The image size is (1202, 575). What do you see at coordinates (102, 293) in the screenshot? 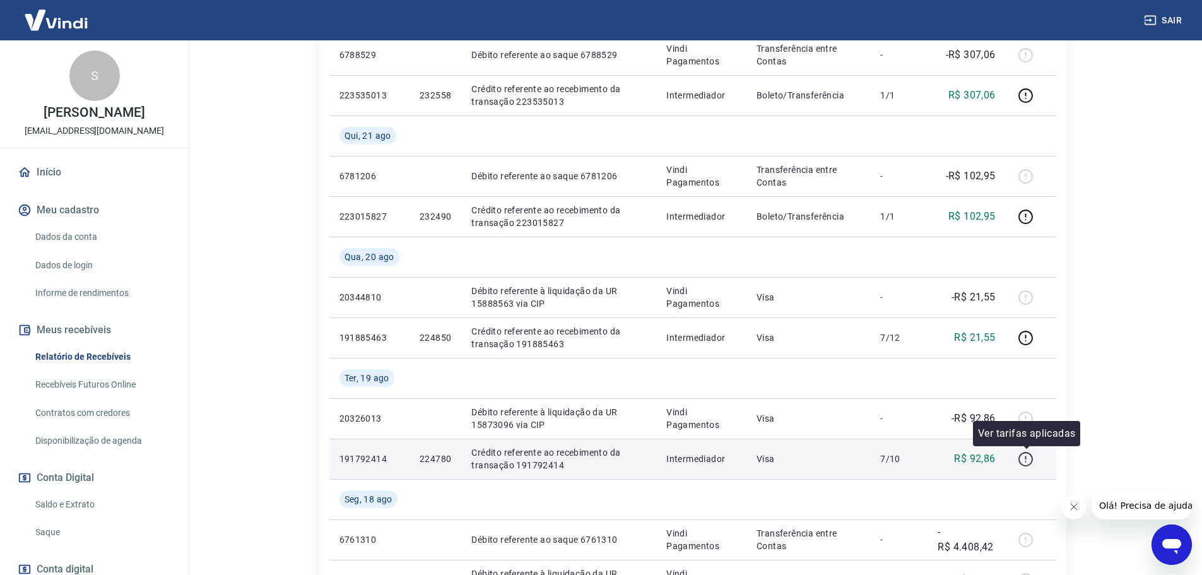
I see `a: Informe de rendimentos` at bounding box center [102, 293].